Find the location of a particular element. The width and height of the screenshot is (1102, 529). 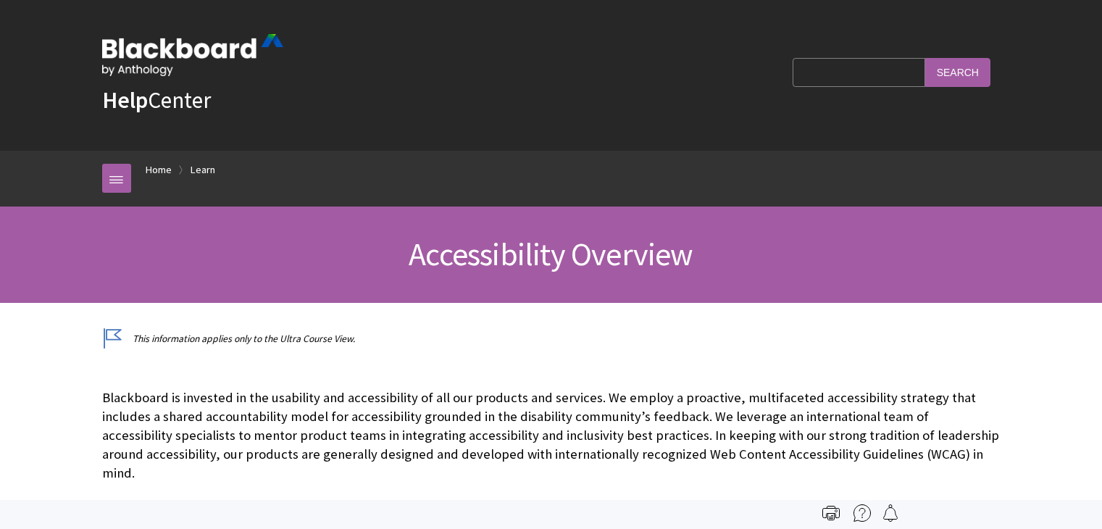

p: Using the Voluntary Product Accessibility Template (VPAT), conformance to standards for Blackboar... is located at coordinates (552, 512).